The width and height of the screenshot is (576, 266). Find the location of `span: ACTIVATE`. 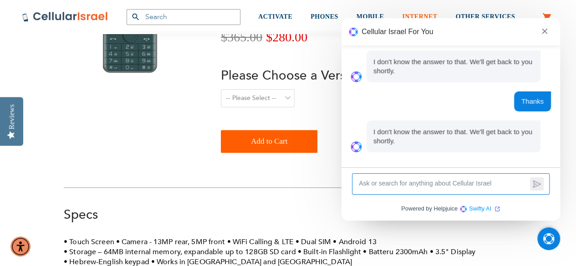

span: ACTIVATE is located at coordinates (275, 16).